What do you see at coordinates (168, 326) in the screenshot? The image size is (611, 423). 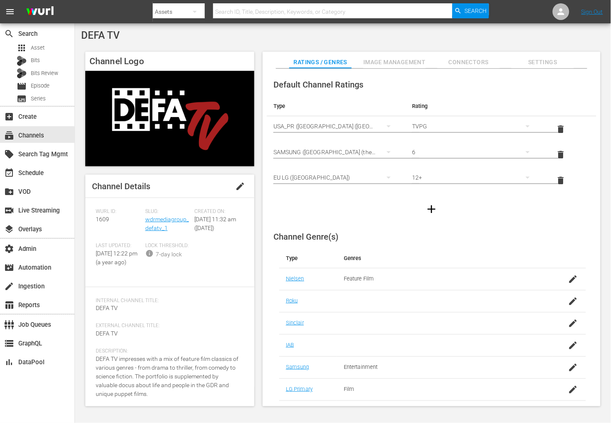 I see `span: External Channel Title:` at bounding box center [168, 326].